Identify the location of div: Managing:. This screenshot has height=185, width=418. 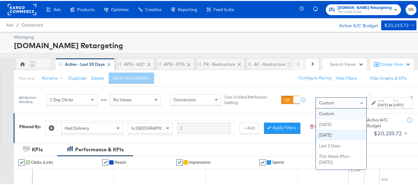
(214, 36).